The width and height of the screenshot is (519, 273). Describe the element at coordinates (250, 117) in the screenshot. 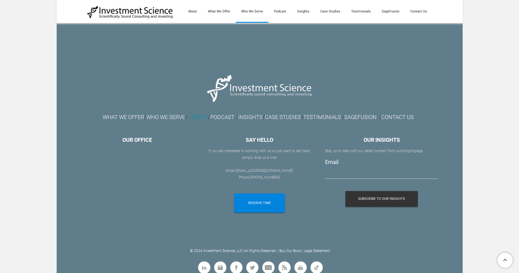

I see `a: INSIGHTS` at that location.